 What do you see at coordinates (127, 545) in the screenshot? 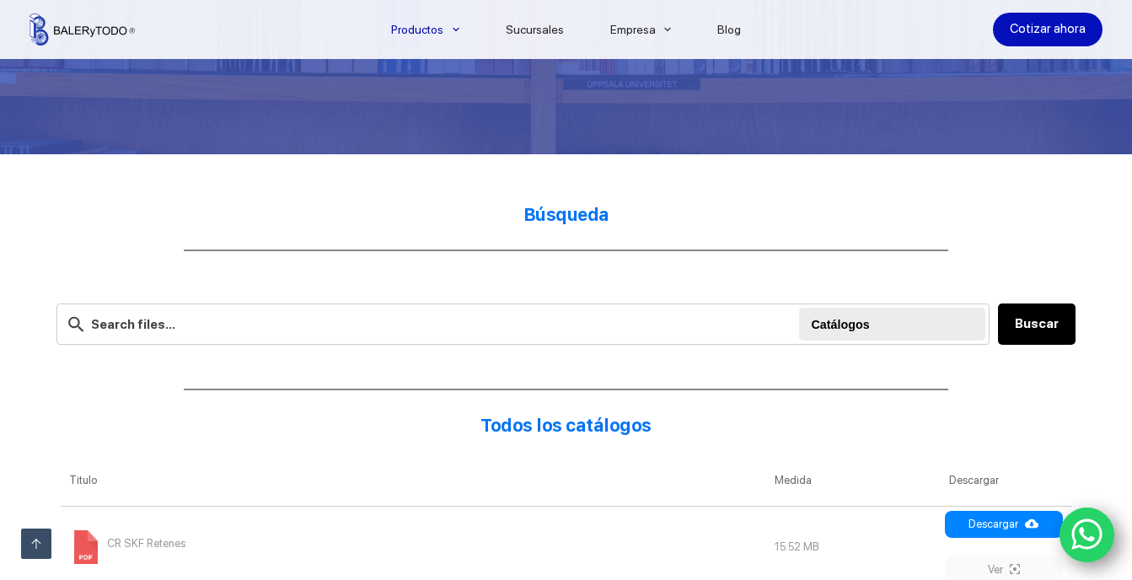
I see `a: CR SKF Retenes` at bounding box center [127, 545].